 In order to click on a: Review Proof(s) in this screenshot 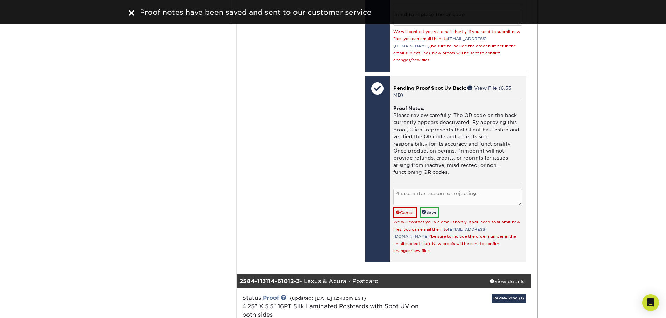, I will do `click(509, 299)`.